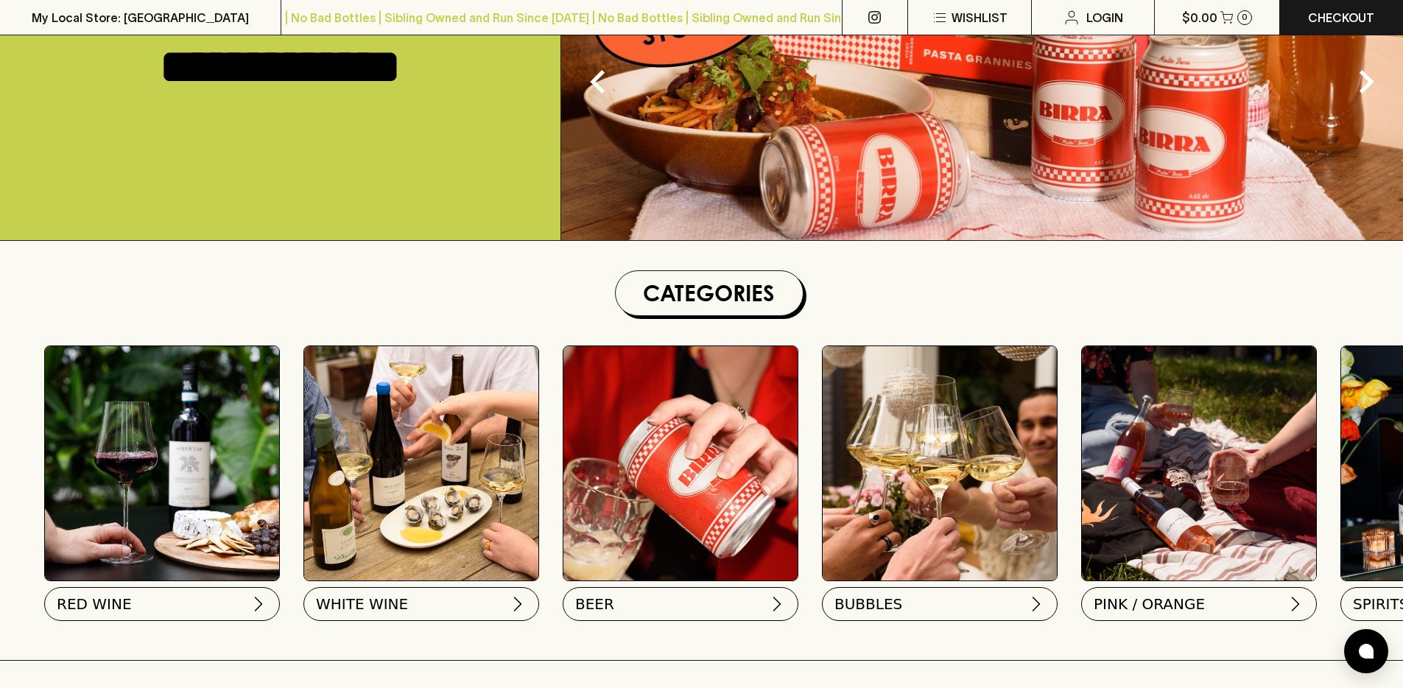  Describe the element at coordinates (681, 463) in the screenshot. I see `img: BIRRA_GOOD-TIMES_INSTA-2 1/optimise?auth=Mjk3MjY0ODMzMw__` at that location.